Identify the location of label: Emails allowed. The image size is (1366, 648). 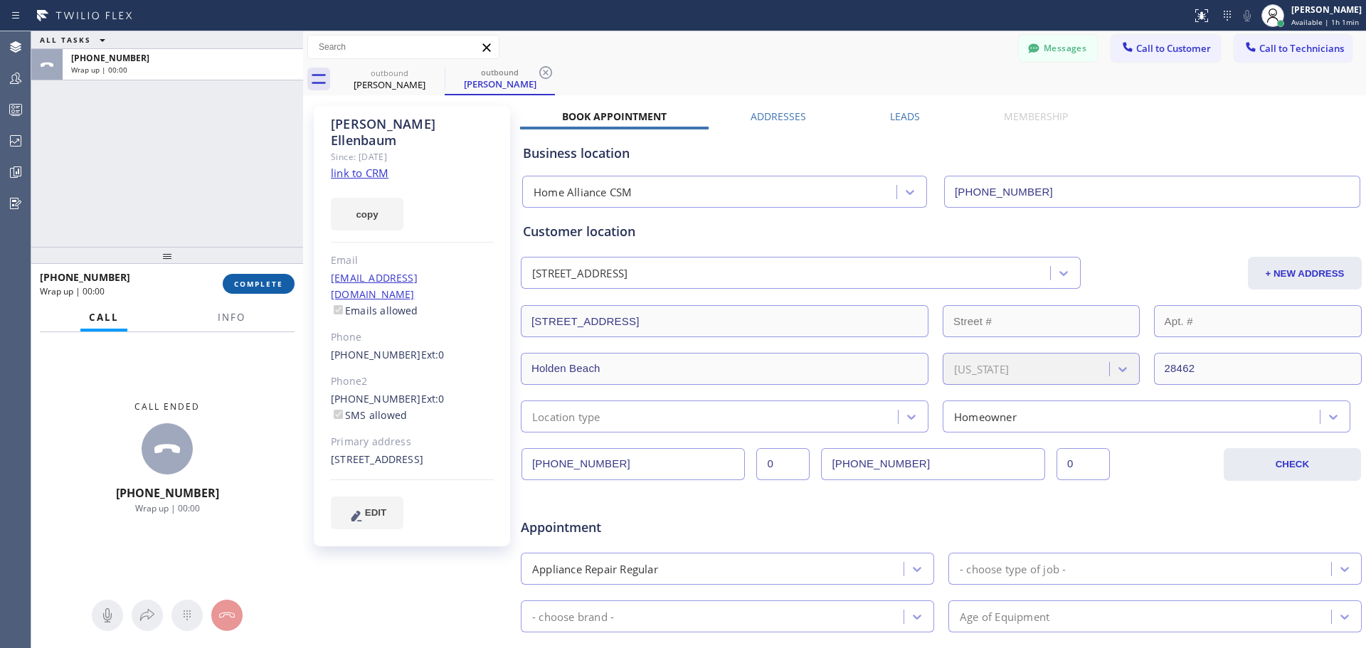
(374, 310).